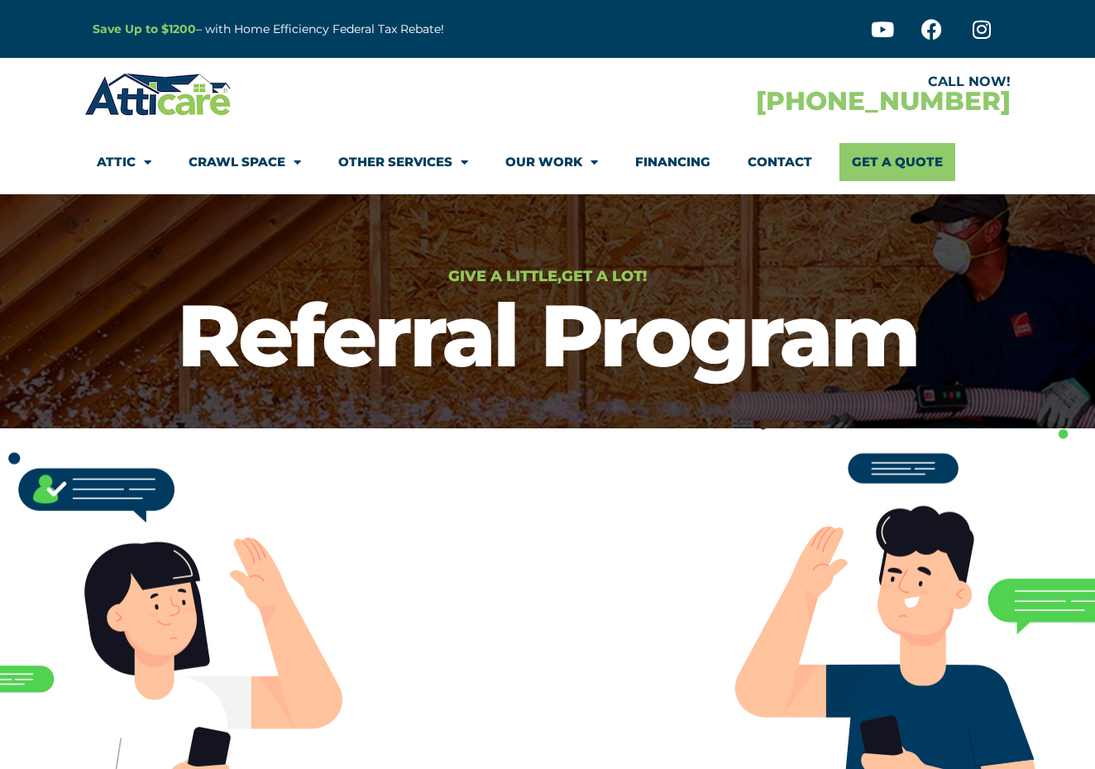  Describe the element at coordinates (551, 162) in the screenshot. I see `a: Our Work` at that location.